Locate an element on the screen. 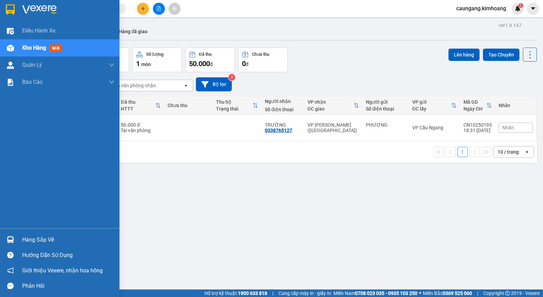 Image resolution: width=543 pixels, height=297 pixels. img: solution-icon is located at coordinates (10, 82).